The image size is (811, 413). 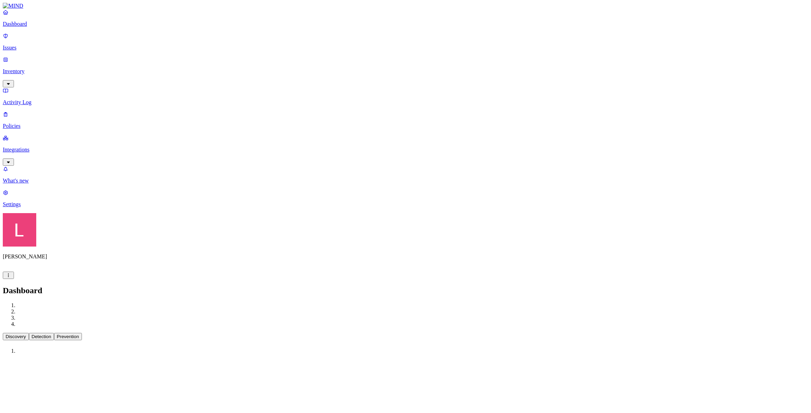 What do you see at coordinates (405, 181) in the screenshot?
I see `p: What's new` at bounding box center [405, 181].